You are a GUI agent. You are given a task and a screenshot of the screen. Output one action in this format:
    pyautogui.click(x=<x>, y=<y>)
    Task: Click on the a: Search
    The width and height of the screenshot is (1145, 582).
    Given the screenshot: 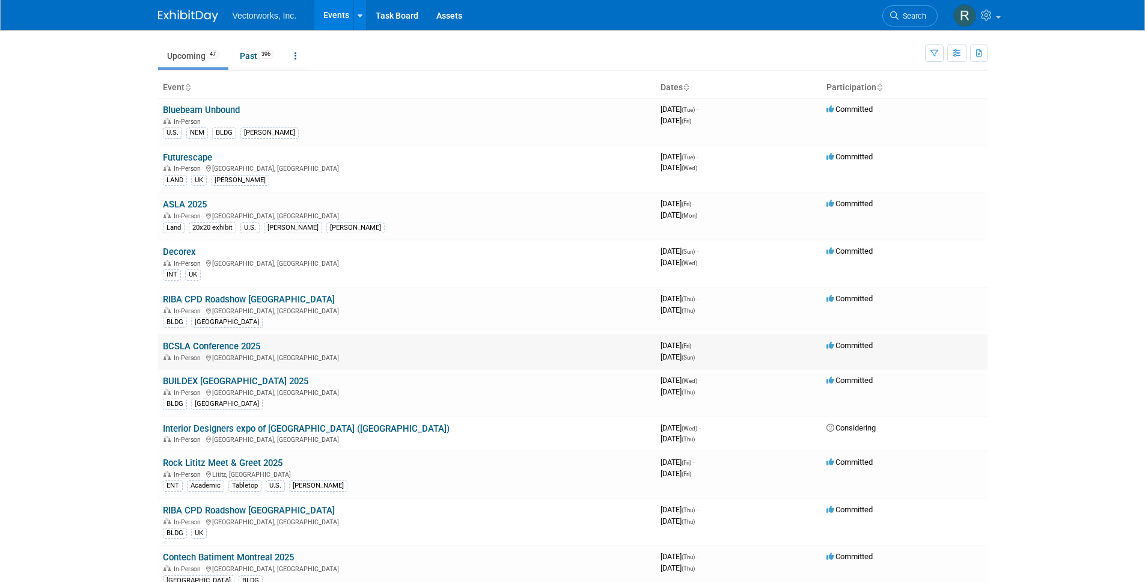 What is the action you would take?
    pyautogui.click(x=910, y=16)
    